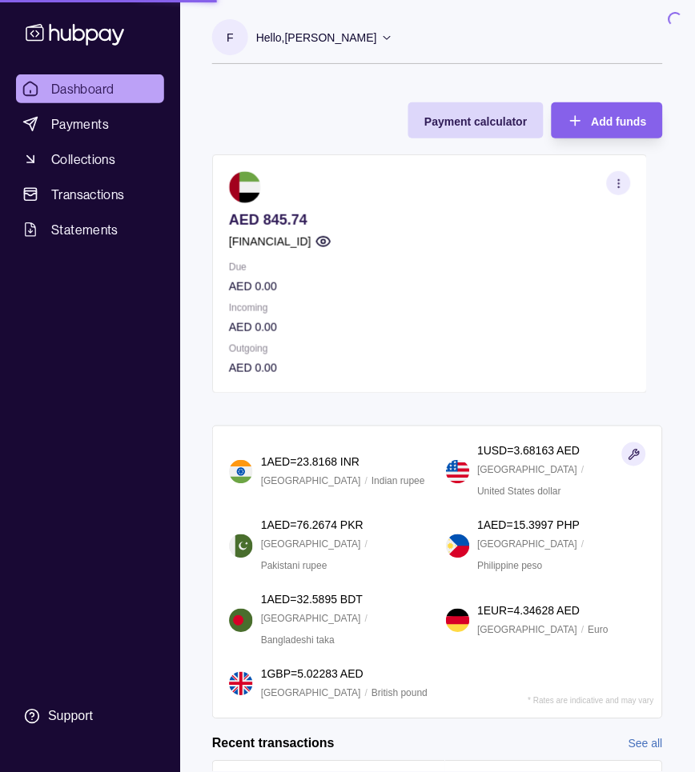 The height and width of the screenshot is (772, 695). I want to click on img: ph, so click(458, 547).